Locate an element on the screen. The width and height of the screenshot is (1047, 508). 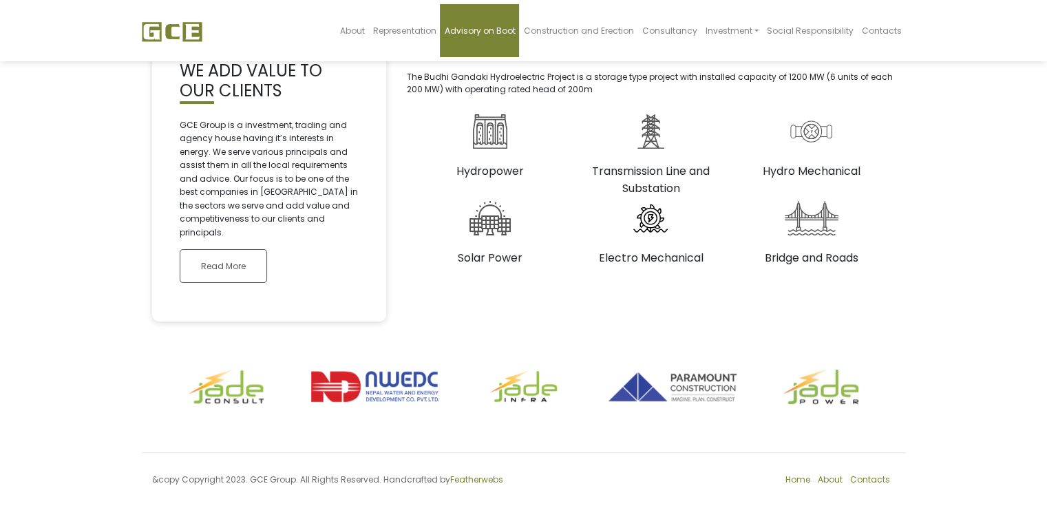
span: About is located at coordinates (352, 30).